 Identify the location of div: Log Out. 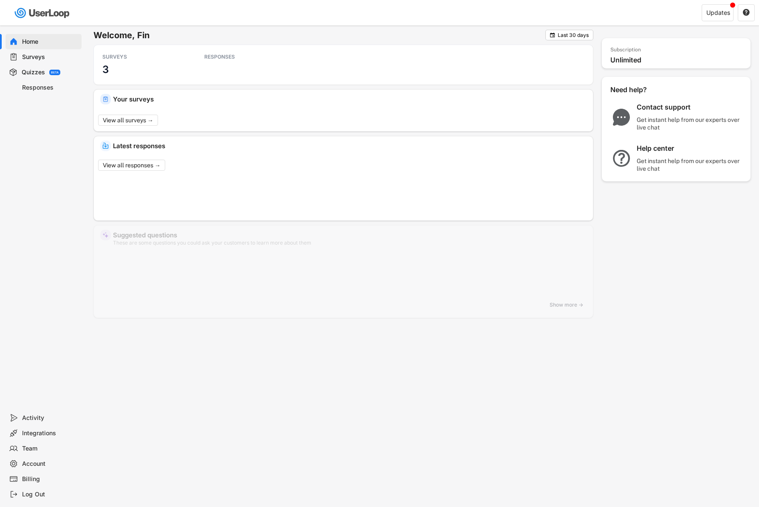
(50, 495).